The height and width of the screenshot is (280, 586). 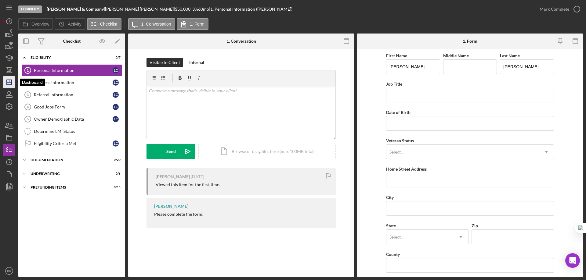 I want to click on div: 0 / 7, so click(x=115, y=58).